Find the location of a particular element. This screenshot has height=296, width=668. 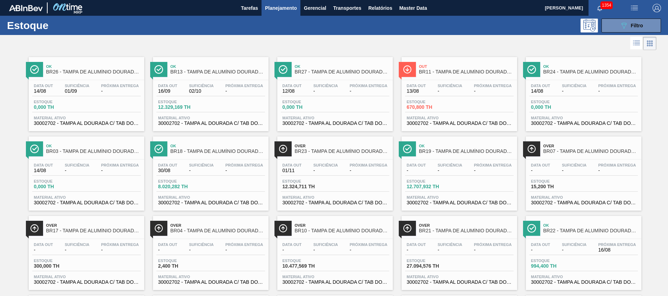

a: ÍconeOkBR19 - TAMPA DE ALUMÍNIO DOURADA TAB DOURADOData out-Suficiência-Próxima Entrega-Estoque12... is located at coordinates (458, 171).